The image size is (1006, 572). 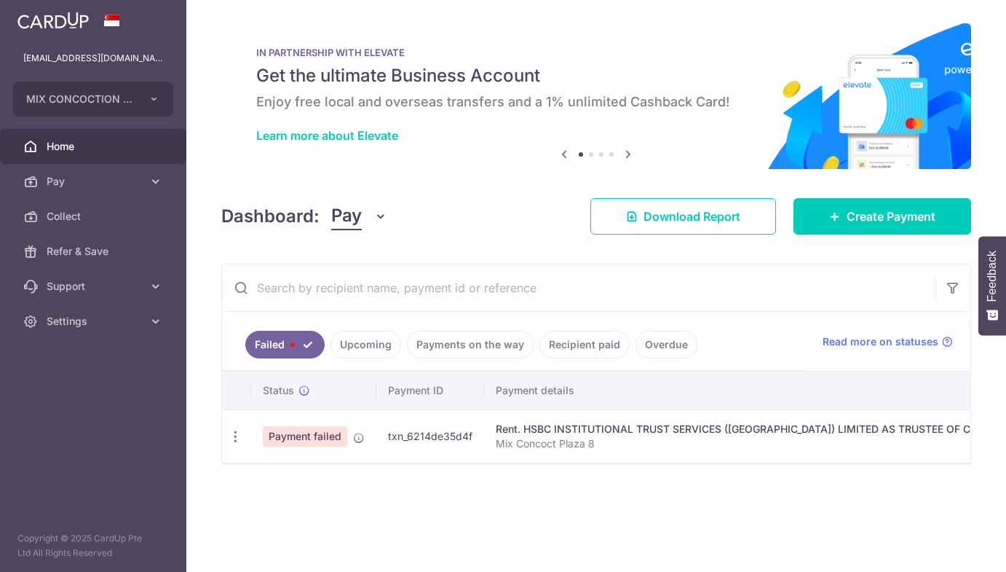 What do you see at coordinates (95, 216) in the screenshot?
I see `span: Collect` at bounding box center [95, 216].